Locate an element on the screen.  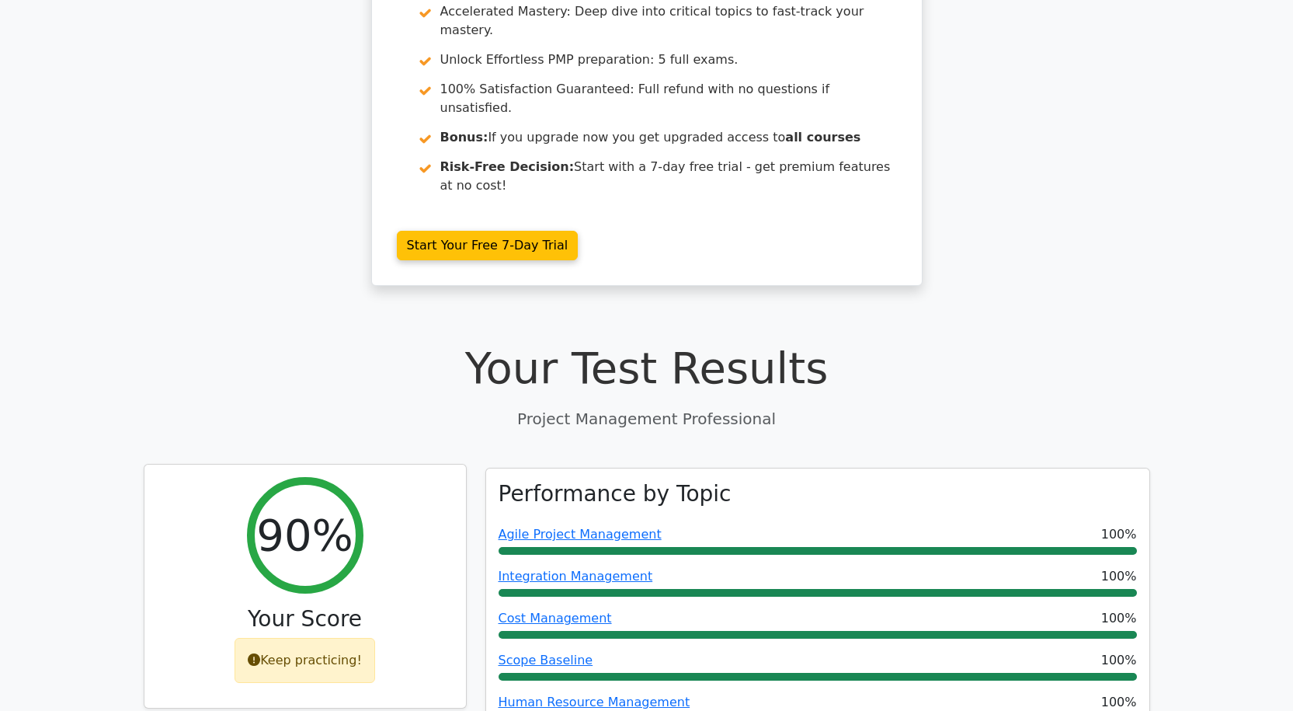
a: Agile Project Management is located at coordinates (580, 534).